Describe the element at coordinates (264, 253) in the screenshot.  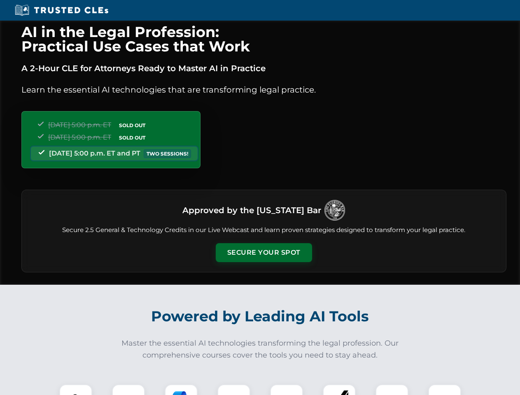
I see `button: Secure Your Spot` at that location.